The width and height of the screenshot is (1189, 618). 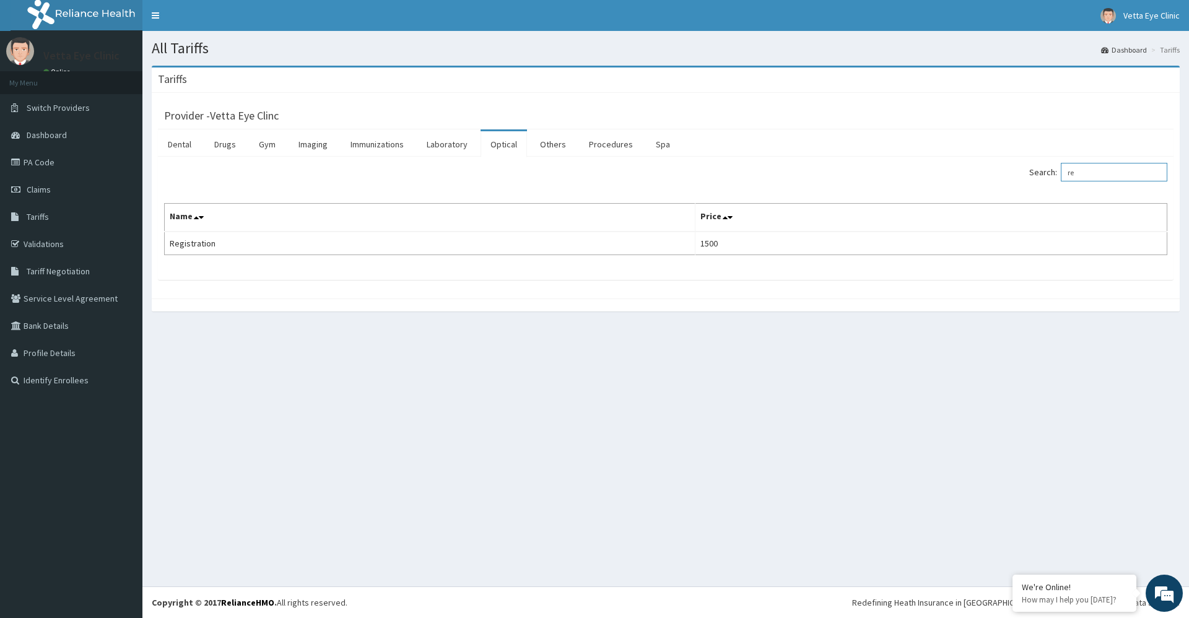 What do you see at coordinates (218, 21) in the screenshot?
I see `div: Minimize live chat window` at bounding box center [218, 21].